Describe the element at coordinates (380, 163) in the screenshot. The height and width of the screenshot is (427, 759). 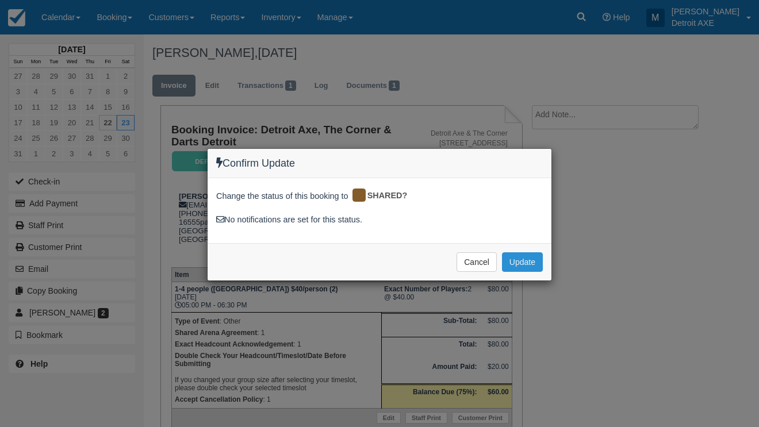
I see `h4: Confirm Update` at that location.